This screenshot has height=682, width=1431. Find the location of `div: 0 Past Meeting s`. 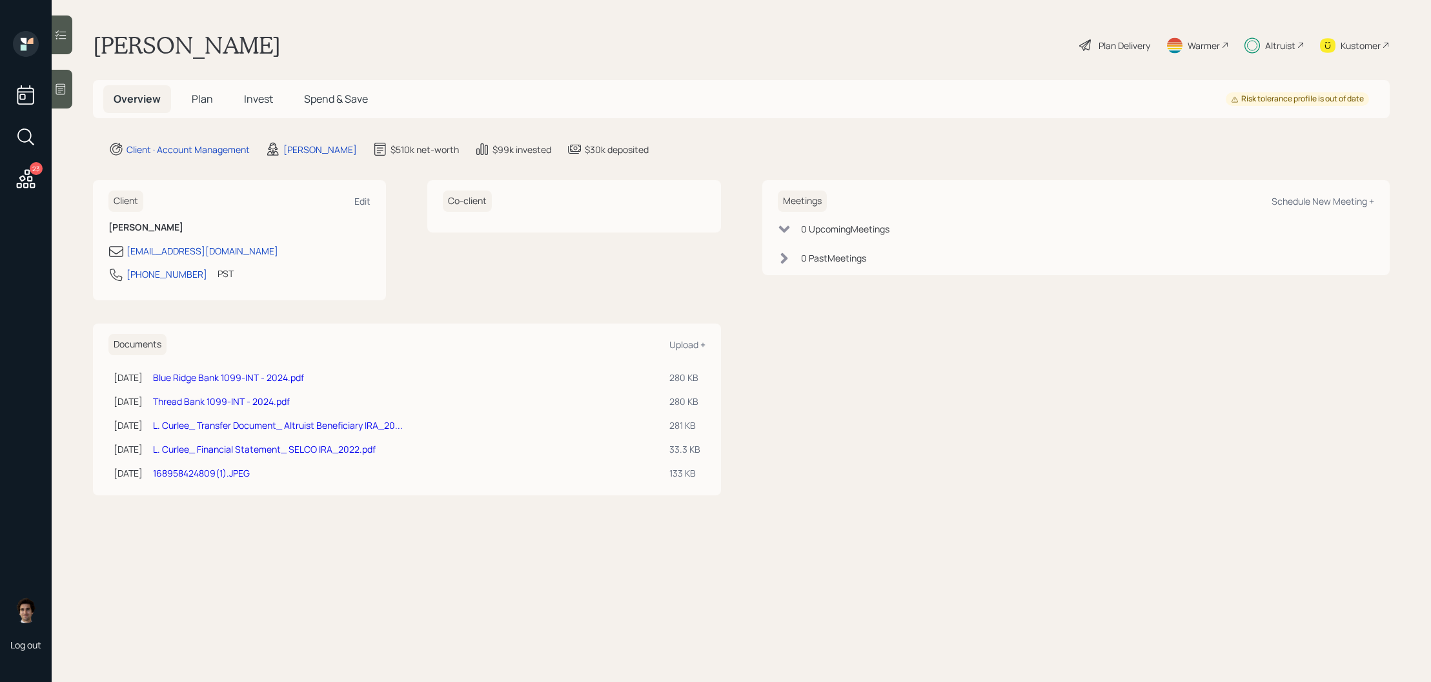

div: 0 Past Meeting s is located at coordinates (833, 258).